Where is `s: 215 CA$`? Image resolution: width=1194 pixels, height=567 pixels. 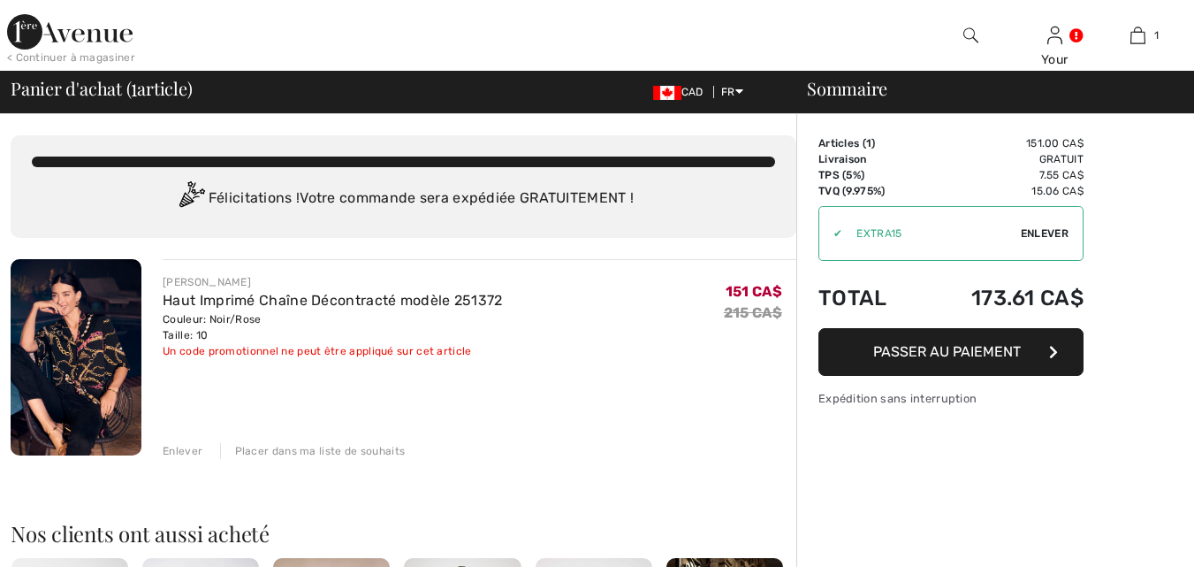
s: 215 CA$ is located at coordinates (753, 312).